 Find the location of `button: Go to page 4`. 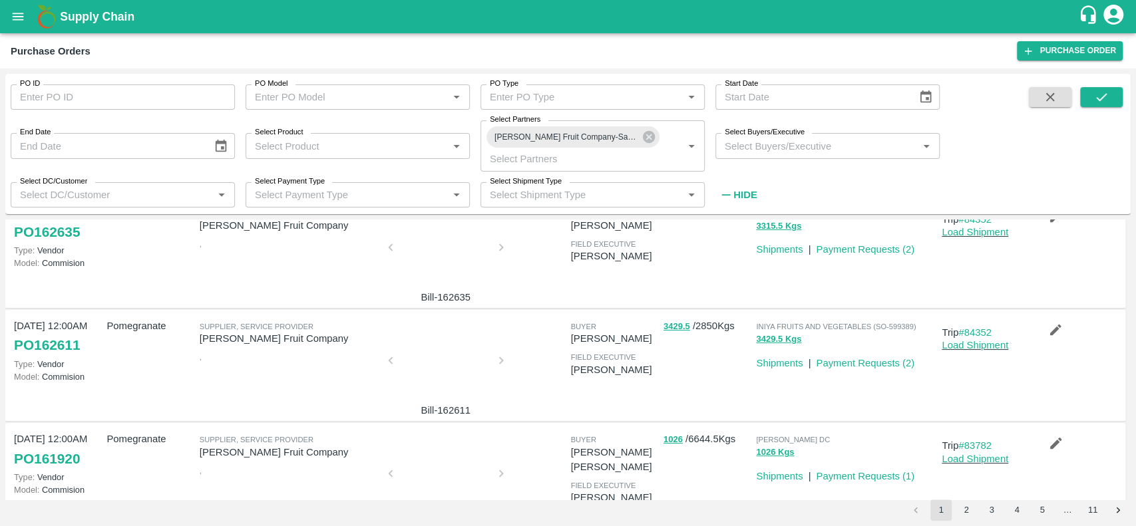

button: Go to page 4 is located at coordinates (1017, 510).